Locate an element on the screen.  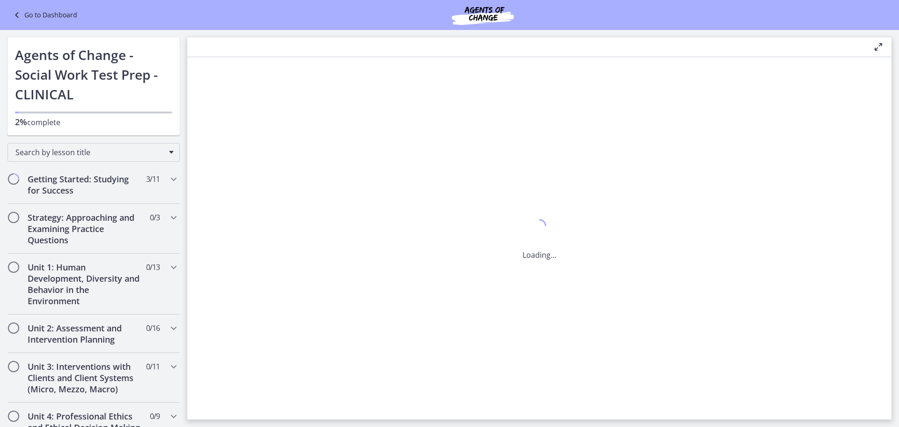
img: Agents of Change Social Work Test Prep is located at coordinates (483, 15).